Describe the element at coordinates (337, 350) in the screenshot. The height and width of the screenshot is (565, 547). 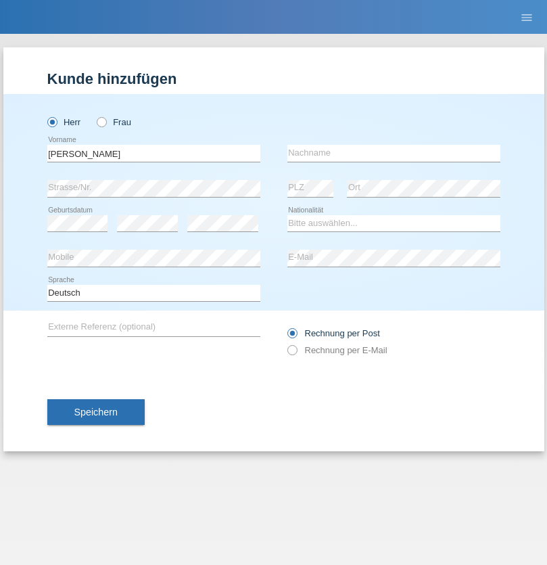
I see `label: Rechnung per E-Mail` at that location.